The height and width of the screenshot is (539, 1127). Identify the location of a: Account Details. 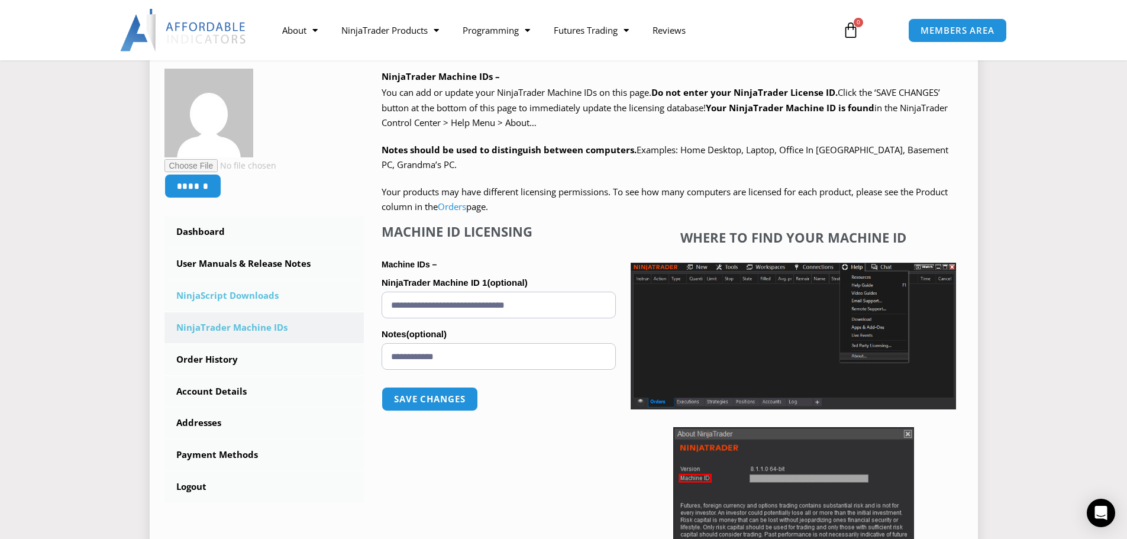
(264, 392).